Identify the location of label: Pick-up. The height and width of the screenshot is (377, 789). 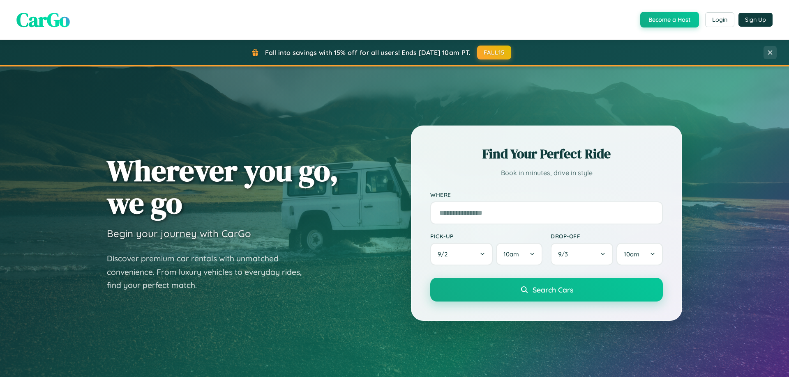
(486, 236).